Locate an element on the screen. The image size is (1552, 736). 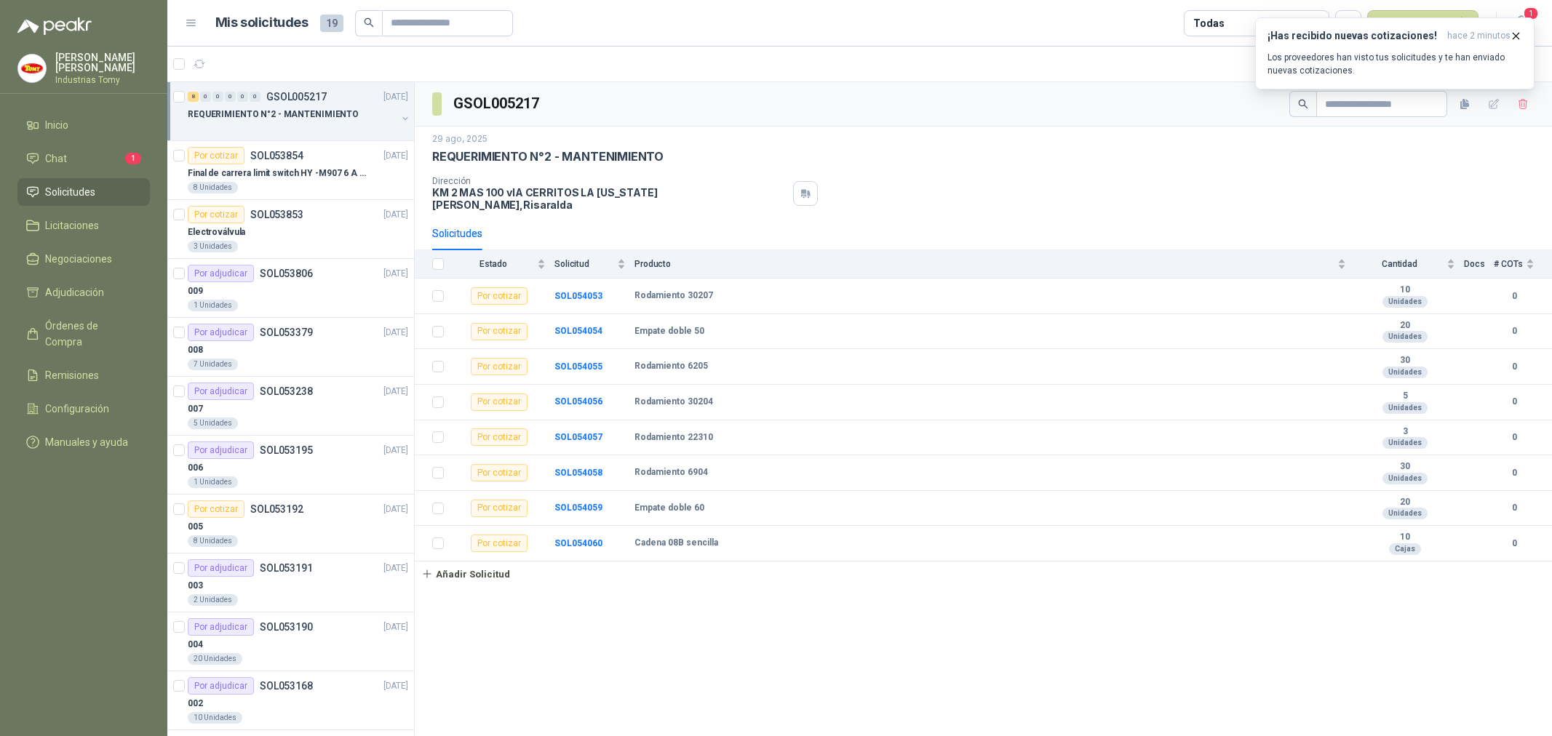
p: Industrias Tomy is located at coordinates (103, 80).